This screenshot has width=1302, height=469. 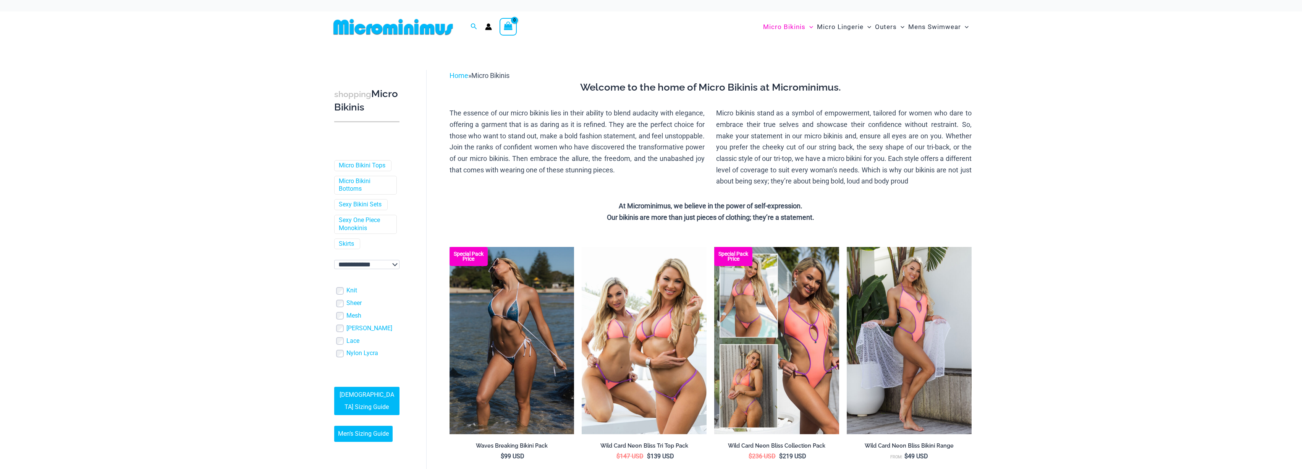 What do you see at coordinates (776, 340) in the screenshot?
I see `a: Collection Pack (7) Collection Pack B (1)Collection Pack B (1)` at bounding box center [776, 340].